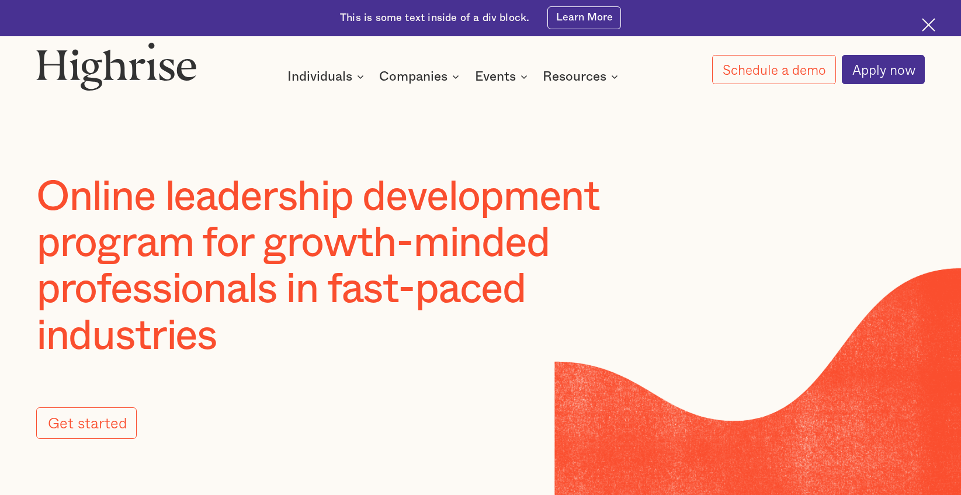 This screenshot has width=961, height=495. Describe the element at coordinates (928, 25) in the screenshot. I see `img: Cross icon` at that location.